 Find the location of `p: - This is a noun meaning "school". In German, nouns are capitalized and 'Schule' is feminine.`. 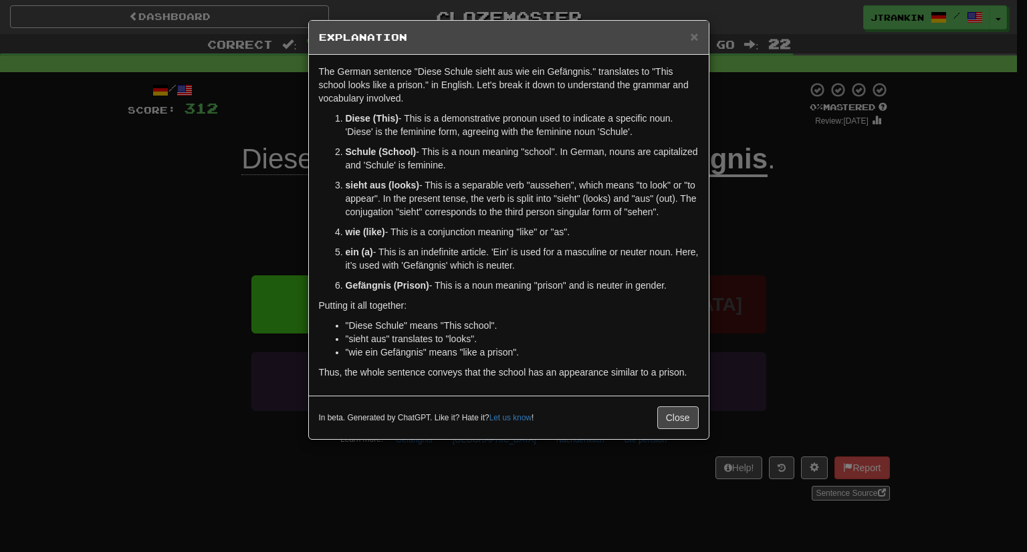

p: - This is a noun meaning "school". In German, nouns are capitalized and 'Schule' is feminine. is located at coordinates (522, 159).